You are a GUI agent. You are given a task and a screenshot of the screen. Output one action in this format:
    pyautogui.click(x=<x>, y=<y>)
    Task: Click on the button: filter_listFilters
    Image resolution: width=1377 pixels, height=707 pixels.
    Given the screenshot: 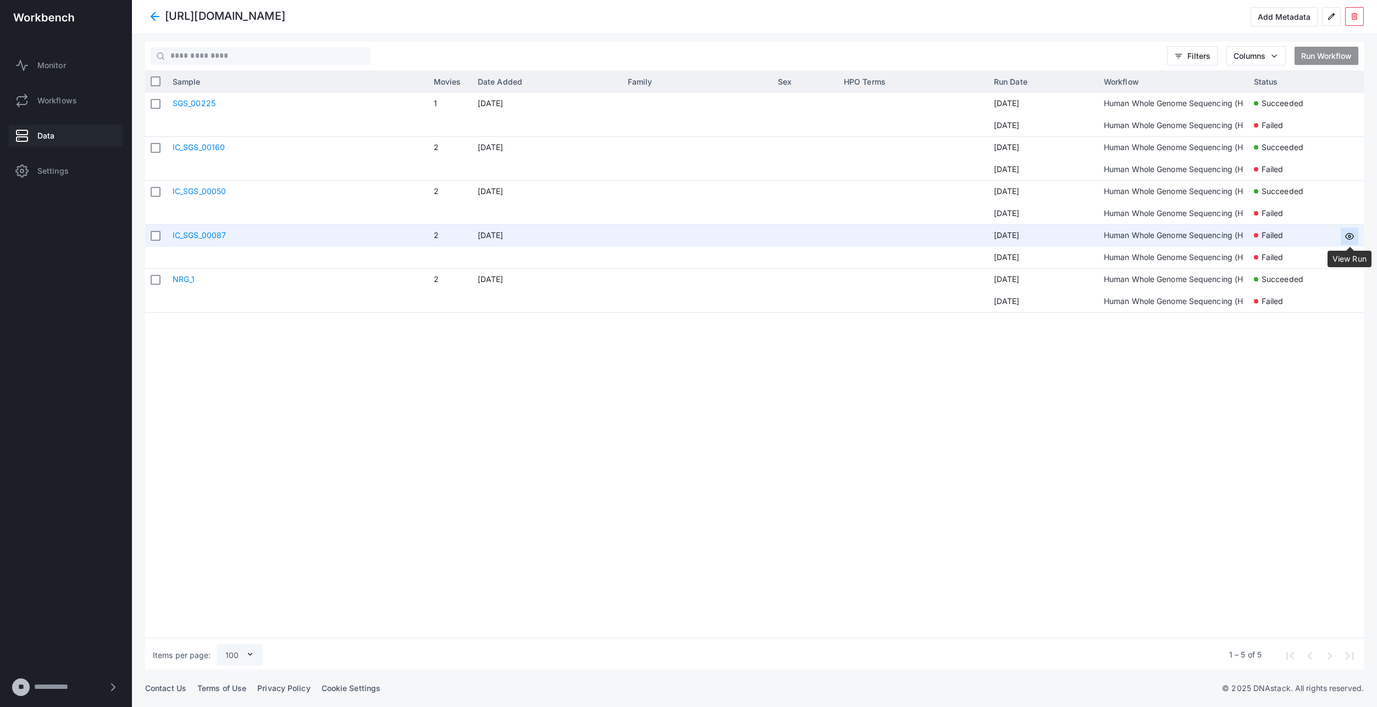 What is the action you would take?
    pyautogui.click(x=1192, y=56)
    